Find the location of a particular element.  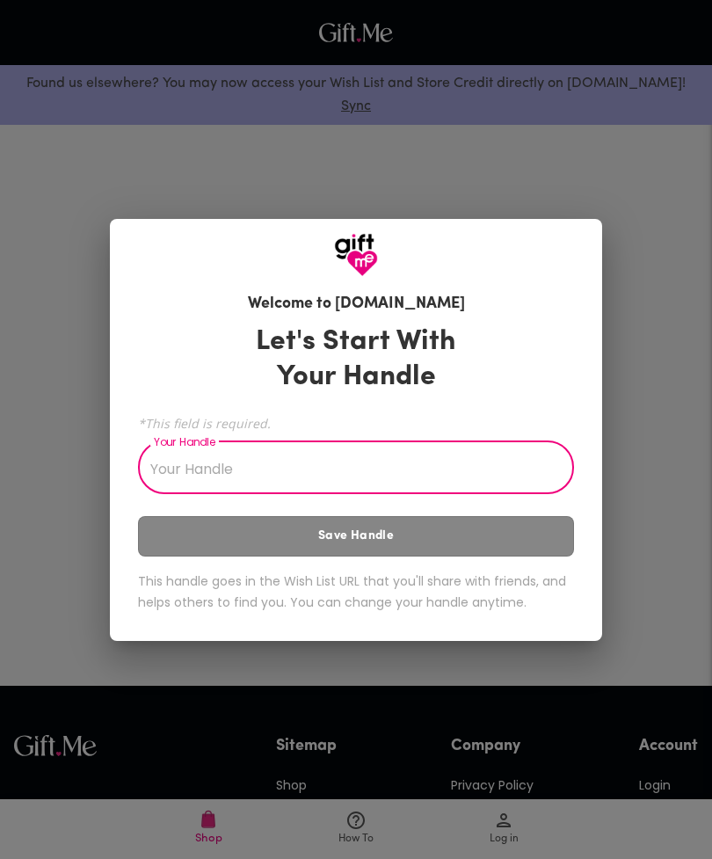

img: GiftMe Logo is located at coordinates (356, 255).